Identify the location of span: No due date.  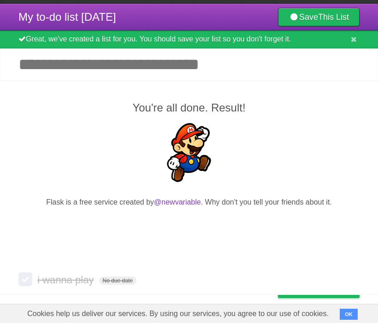
(118, 281).